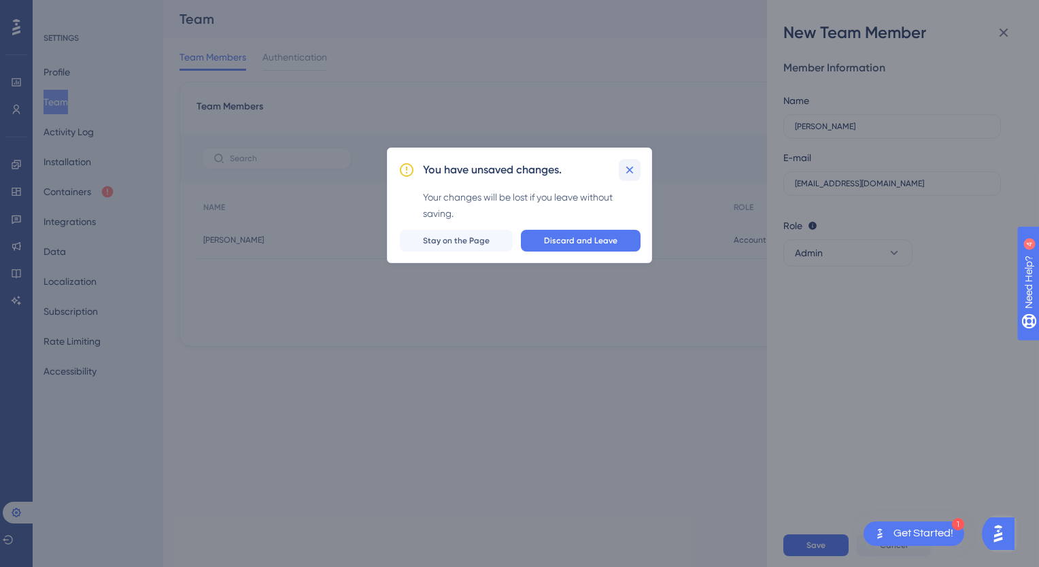 This screenshot has width=1039, height=567. Describe the element at coordinates (924, 534) in the screenshot. I see `div: Get Started!` at that location.